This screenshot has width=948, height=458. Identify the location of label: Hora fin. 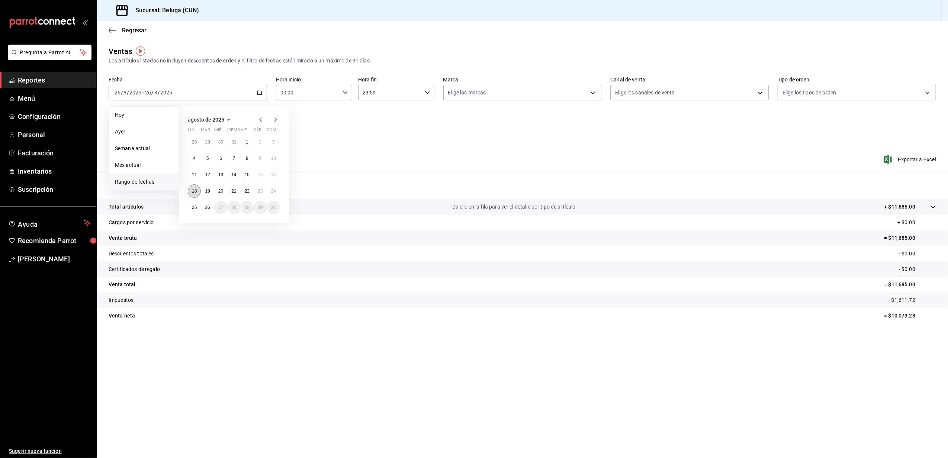
(396, 80).